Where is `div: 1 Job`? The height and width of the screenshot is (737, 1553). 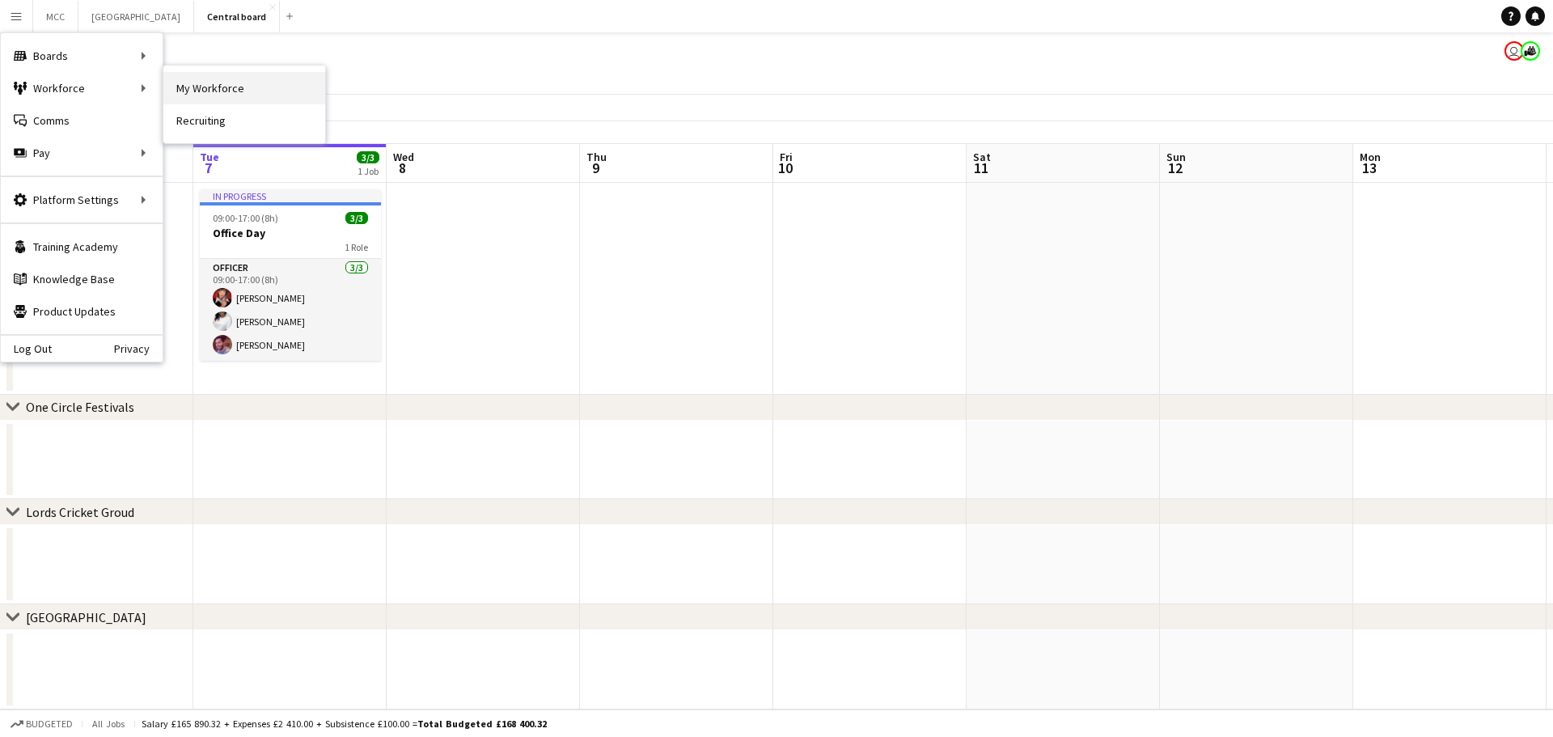
div: 1 Job is located at coordinates (368, 171).